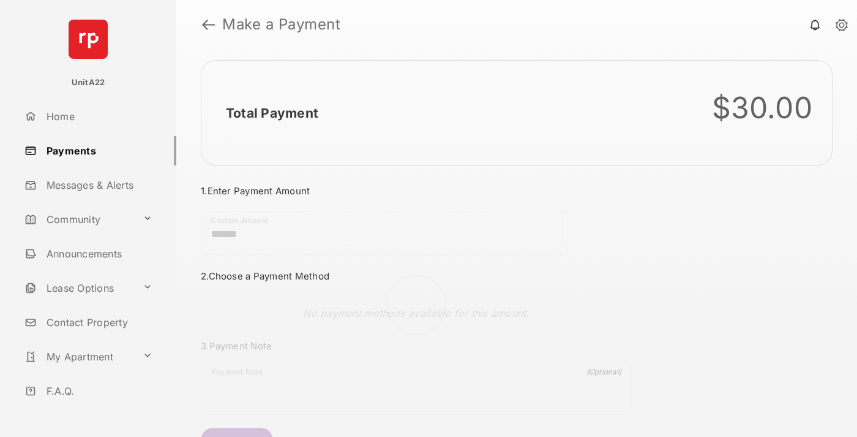  I want to click on a: Contact Property, so click(98, 322).